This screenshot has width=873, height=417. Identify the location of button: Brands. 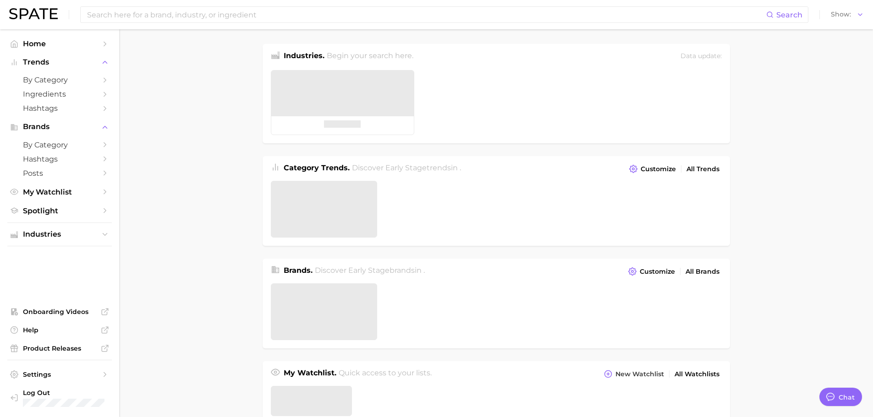
(60, 127).